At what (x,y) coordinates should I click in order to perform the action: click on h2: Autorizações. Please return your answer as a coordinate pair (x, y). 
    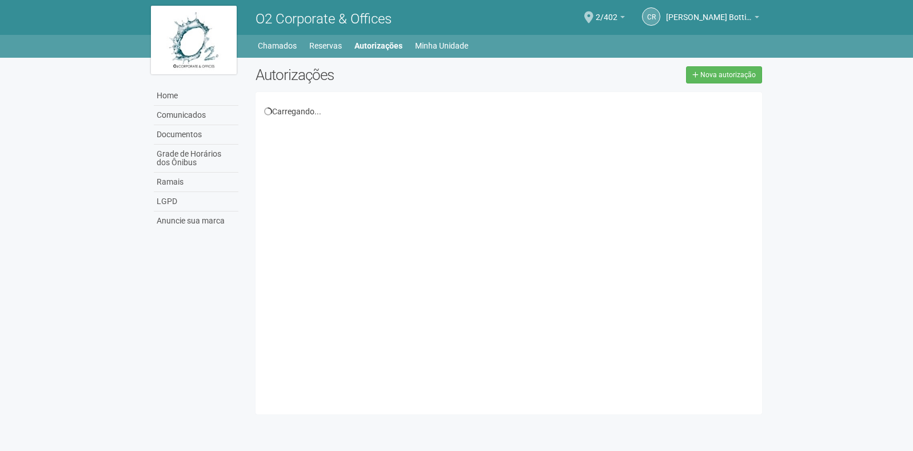
    Looking at the image, I should click on (378, 75).